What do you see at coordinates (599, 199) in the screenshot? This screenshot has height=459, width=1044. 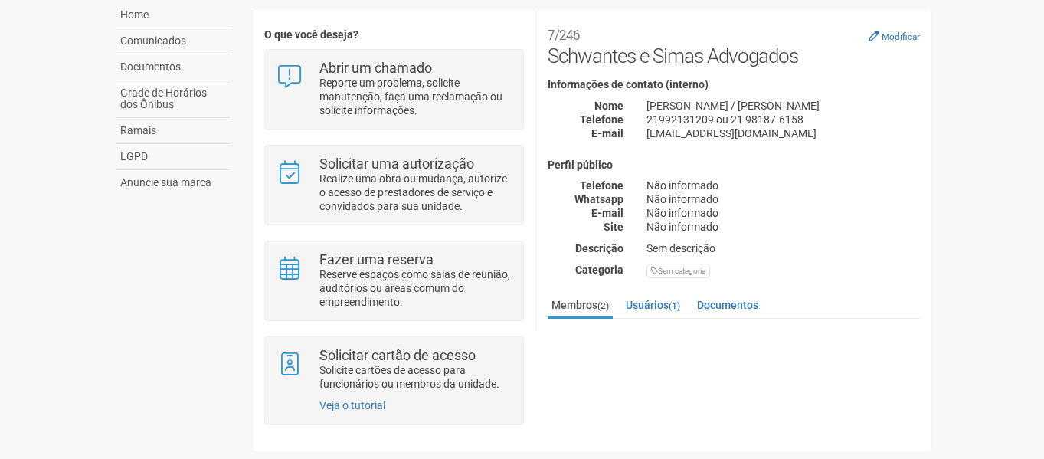 I see `strong: Whatsapp` at bounding box center [599, 199].